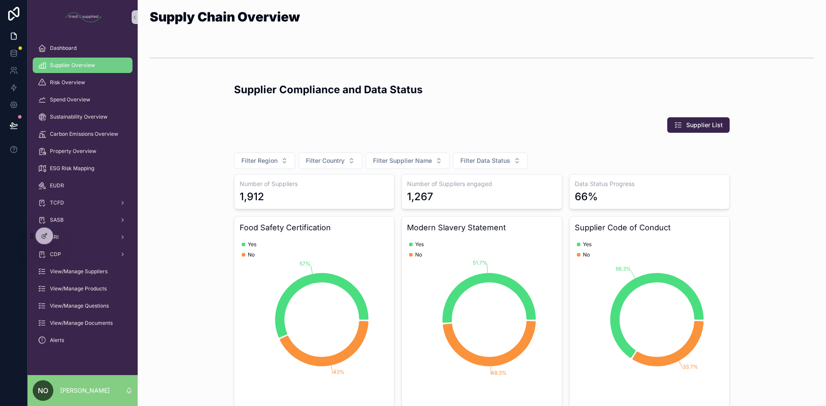  I want to click on a: Sustainability Overview, so click(83, 117).